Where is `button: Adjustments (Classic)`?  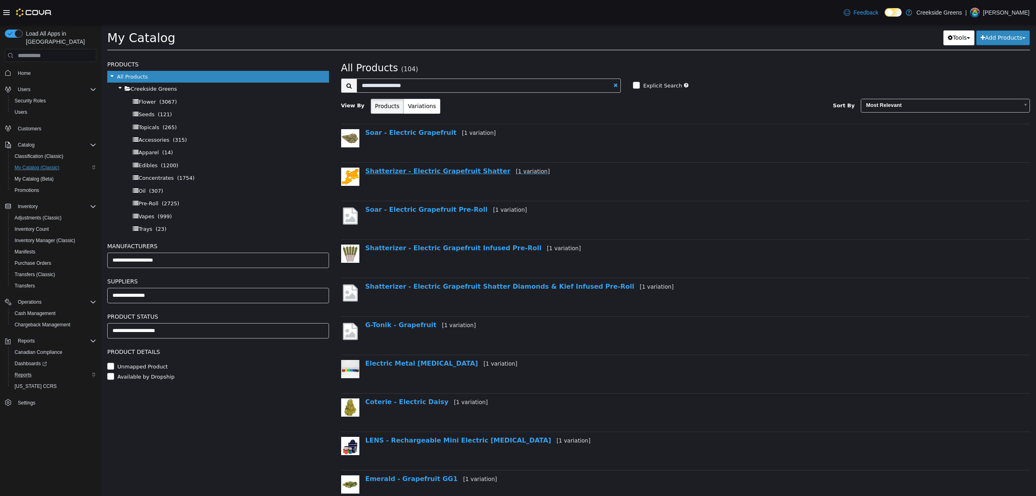 button: Adjustments (Classic) is located at coordinates (54, 218).